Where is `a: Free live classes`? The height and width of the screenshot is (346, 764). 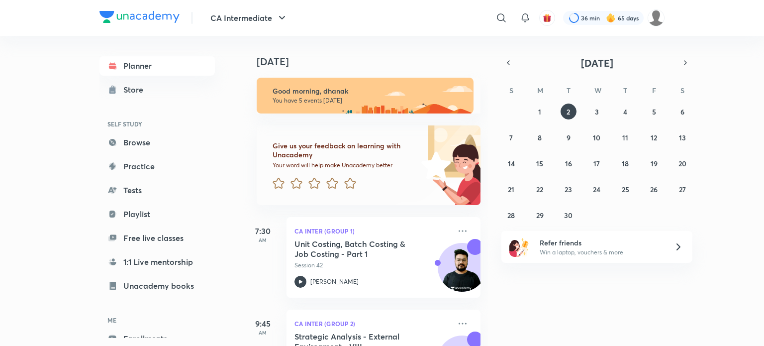
a: Free live classes is located at coordinates (157, 238).